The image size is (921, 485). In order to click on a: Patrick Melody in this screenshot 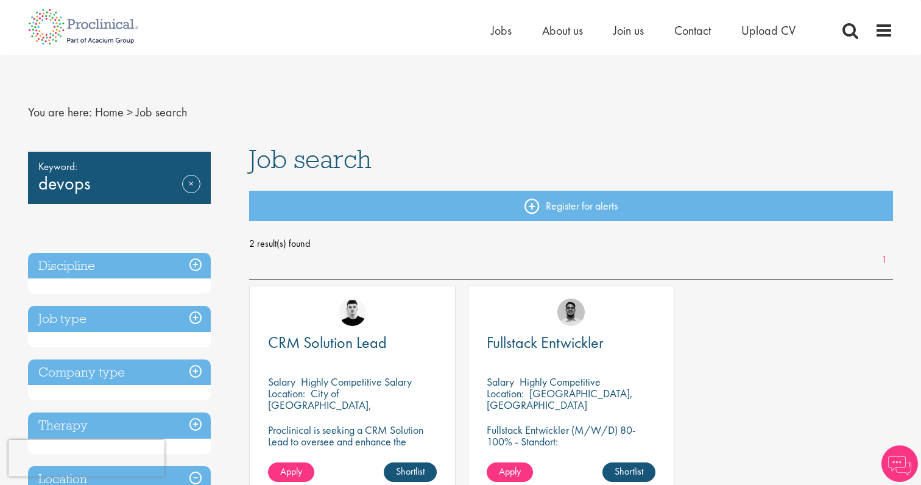, I will do `click(352, 312)`.